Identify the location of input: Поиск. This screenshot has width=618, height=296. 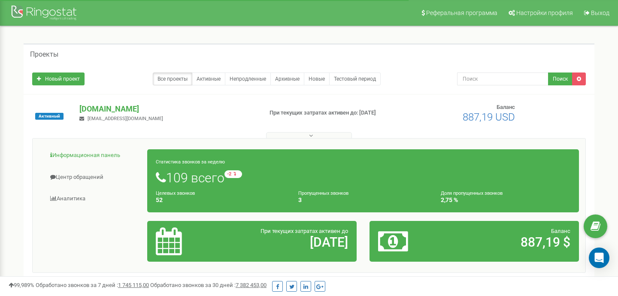
(503, 79).